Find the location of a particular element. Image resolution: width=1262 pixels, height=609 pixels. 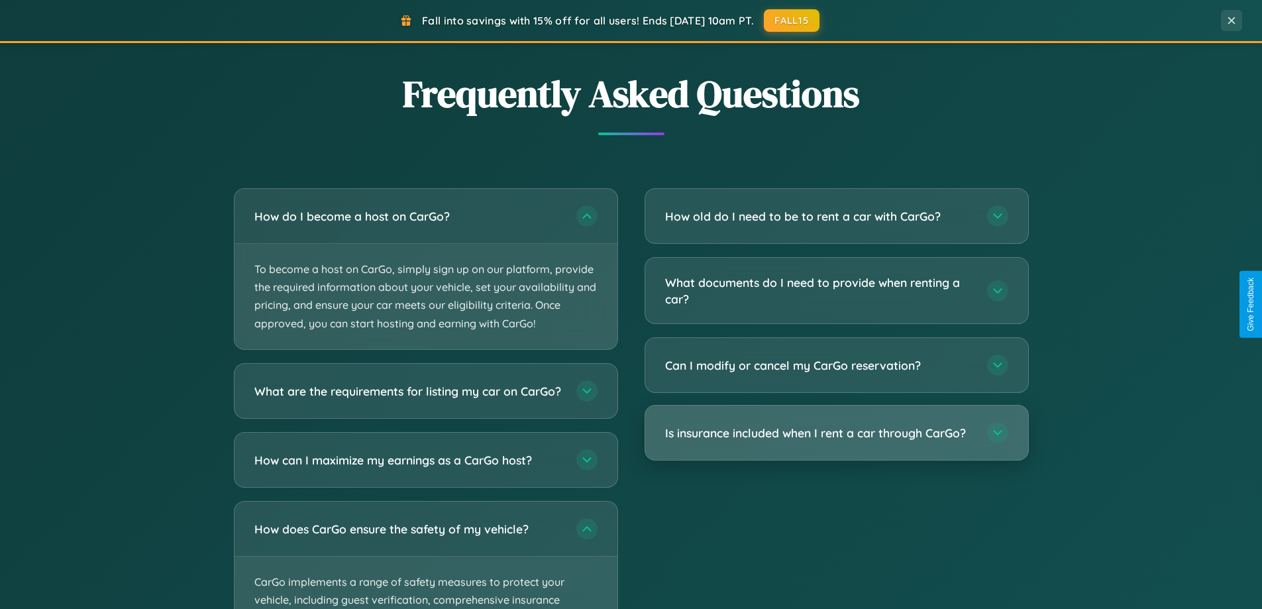

p: To become a host on CarGo, simply sign up on our platform, provide the required information about... is located at coordinates (426, 296).